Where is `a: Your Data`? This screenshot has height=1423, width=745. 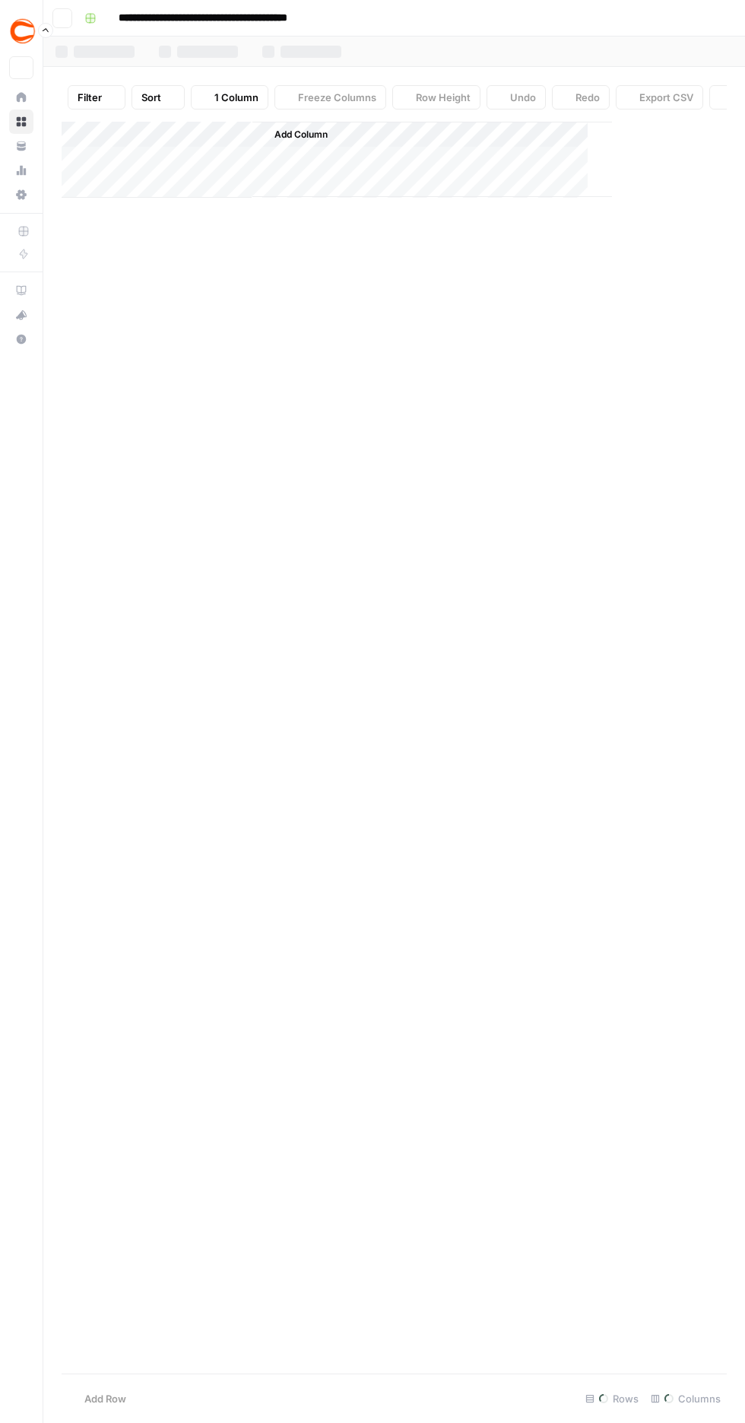
a: Your Data is located at coordinates (21, 146).